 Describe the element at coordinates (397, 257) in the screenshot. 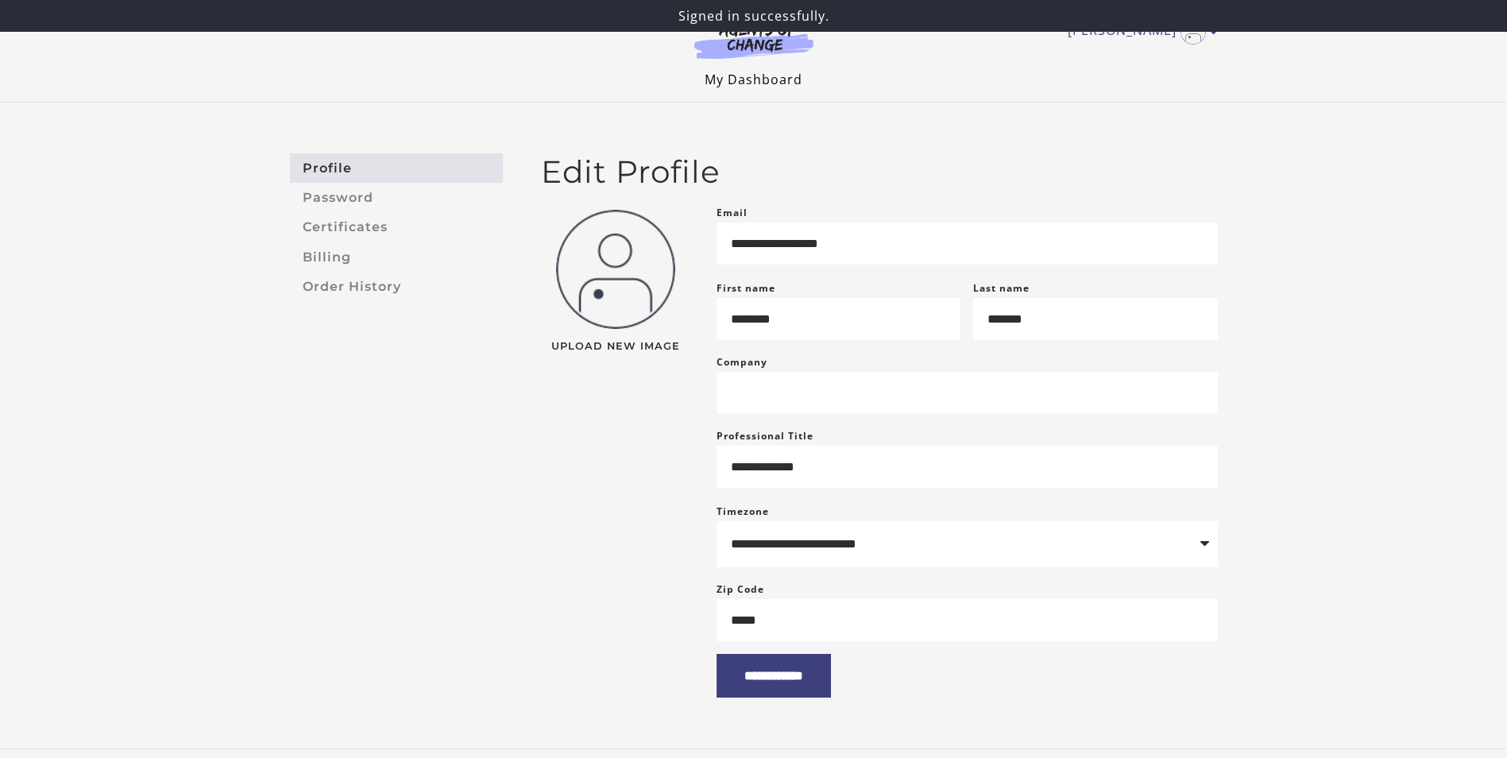

I see `a: Billing` at that location.